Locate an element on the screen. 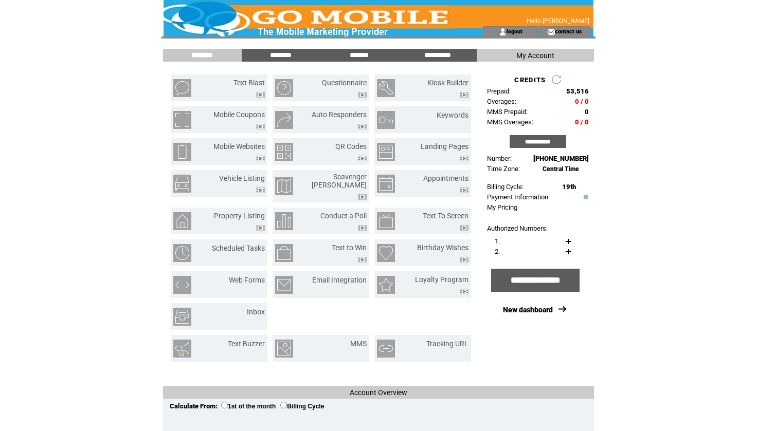  img: text-blast.png is located at coordinates (182, 88).